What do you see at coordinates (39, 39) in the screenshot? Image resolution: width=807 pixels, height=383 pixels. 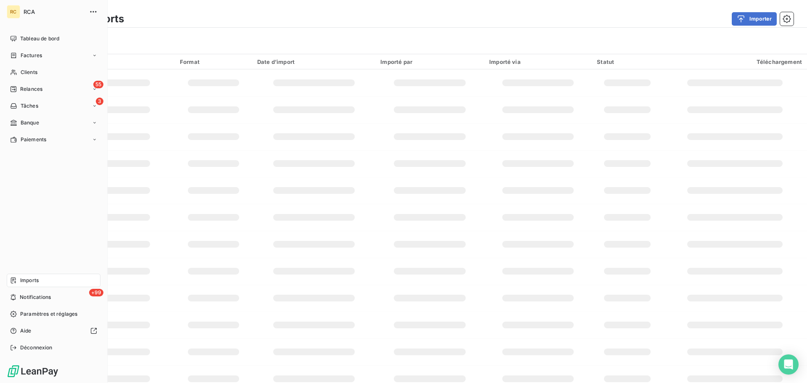 I see `span: Tableau de bord` at bounding box center [39, 39].